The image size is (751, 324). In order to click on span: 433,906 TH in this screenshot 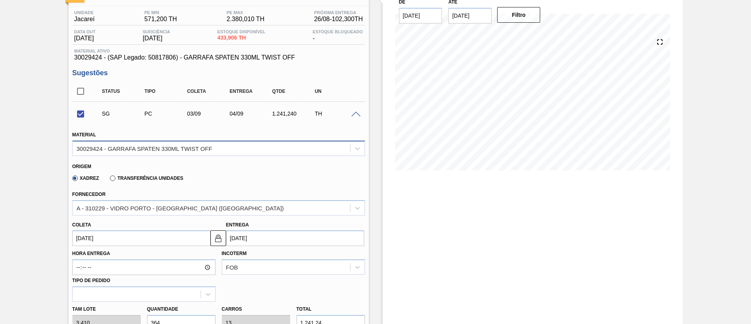, I will do `click(241, 38)`.